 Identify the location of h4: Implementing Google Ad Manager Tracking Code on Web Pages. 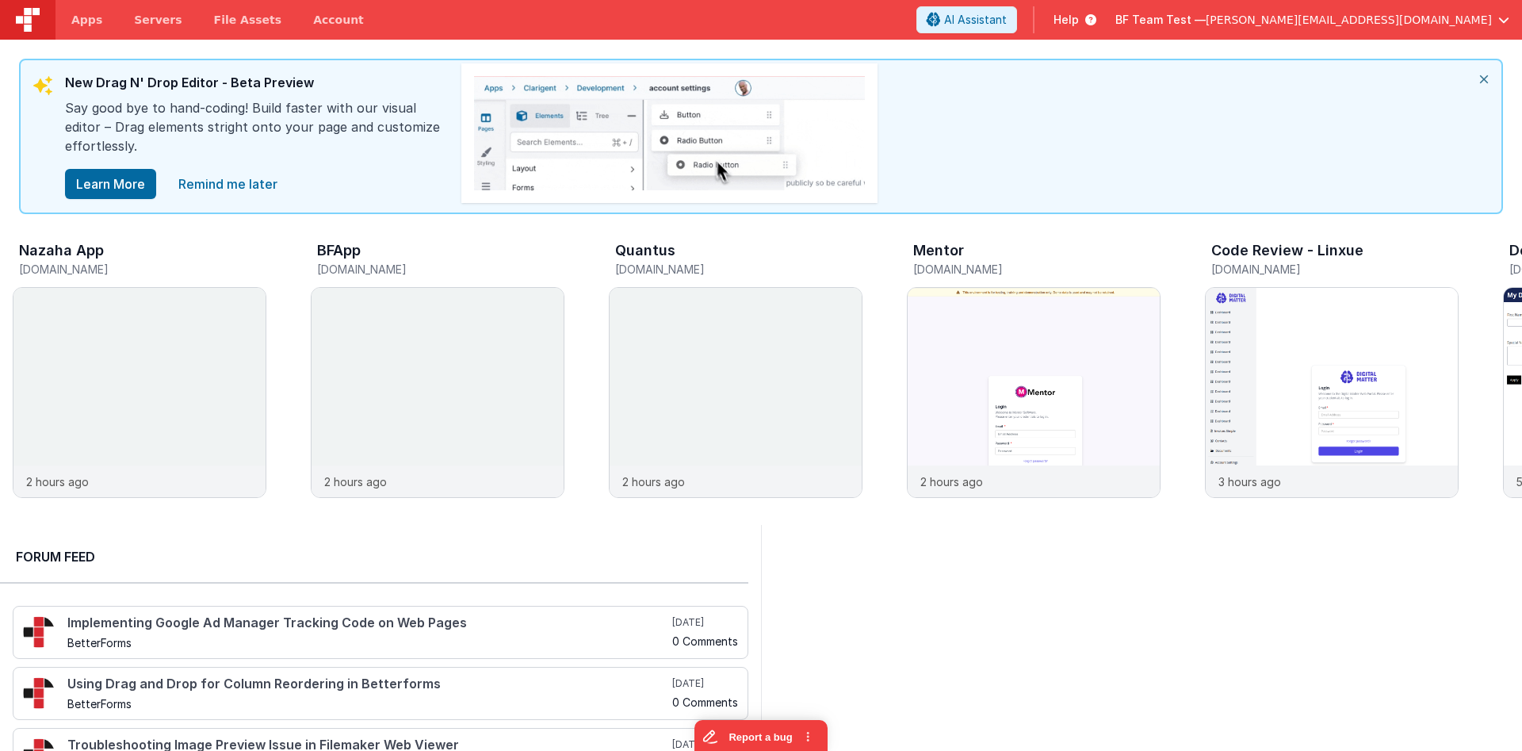
(368, 623).